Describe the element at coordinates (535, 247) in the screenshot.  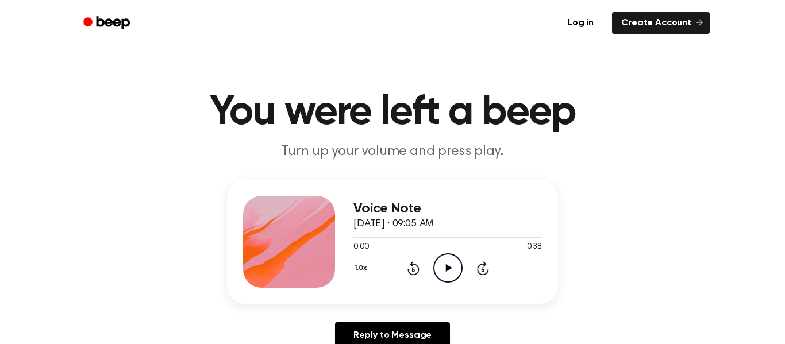
I see `span: 0:38` at that location.